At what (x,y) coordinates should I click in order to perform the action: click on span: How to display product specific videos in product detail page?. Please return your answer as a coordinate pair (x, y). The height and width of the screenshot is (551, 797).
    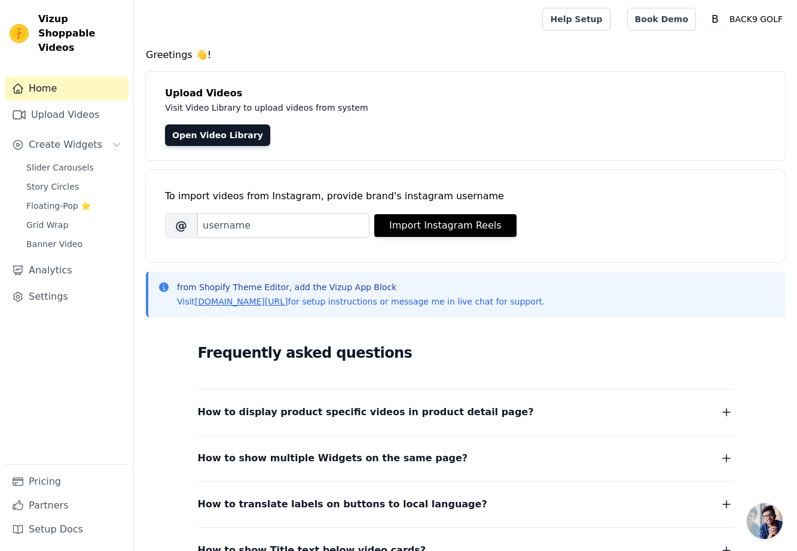
    Looking at the image, I should click on (366, 412).